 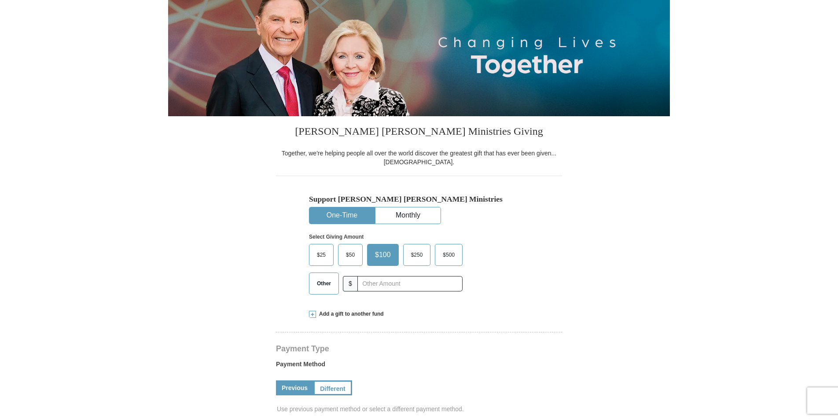 What do you see at coordinates (408, 215) in the screenshot?
I see `button: Monthly` at bounding box center [408, 215].